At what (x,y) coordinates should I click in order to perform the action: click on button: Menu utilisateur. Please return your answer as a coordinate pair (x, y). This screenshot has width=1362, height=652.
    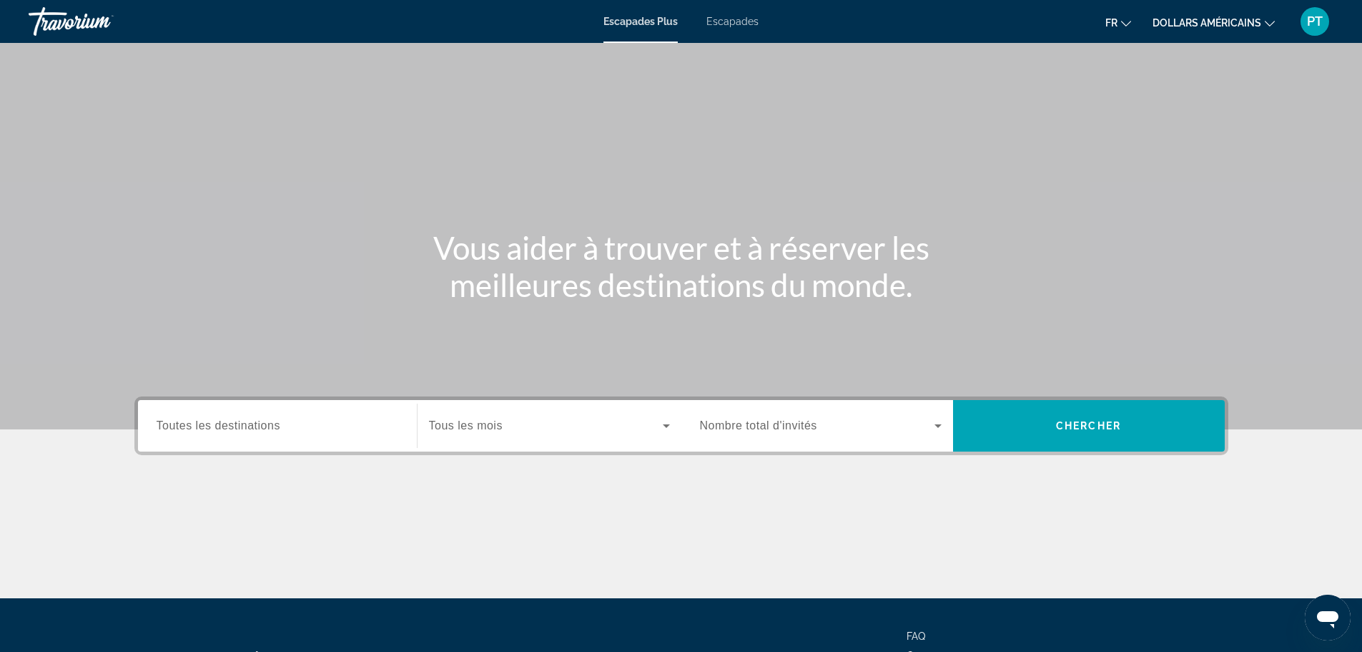
    Looking at the image, I should click on (1315, 21).